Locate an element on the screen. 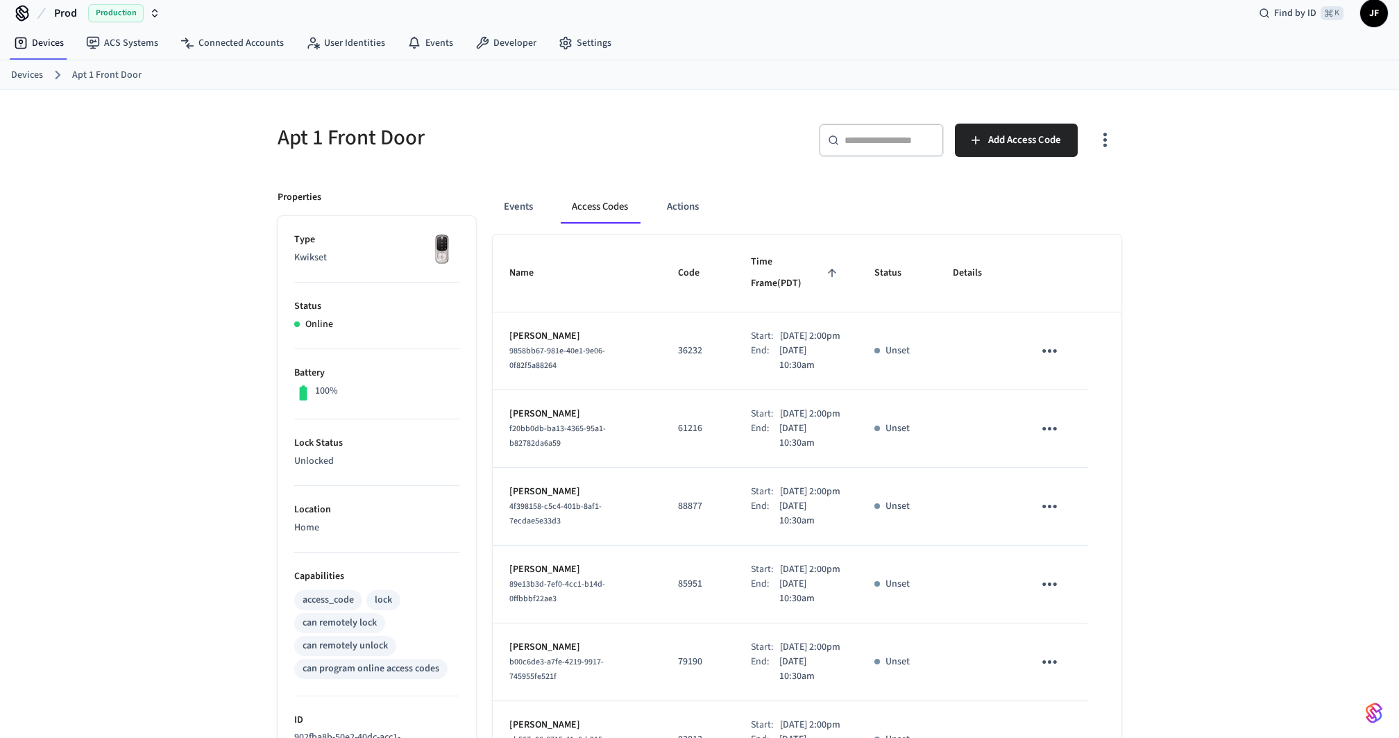  p: Kwikset is located at coordinates (377, 257).